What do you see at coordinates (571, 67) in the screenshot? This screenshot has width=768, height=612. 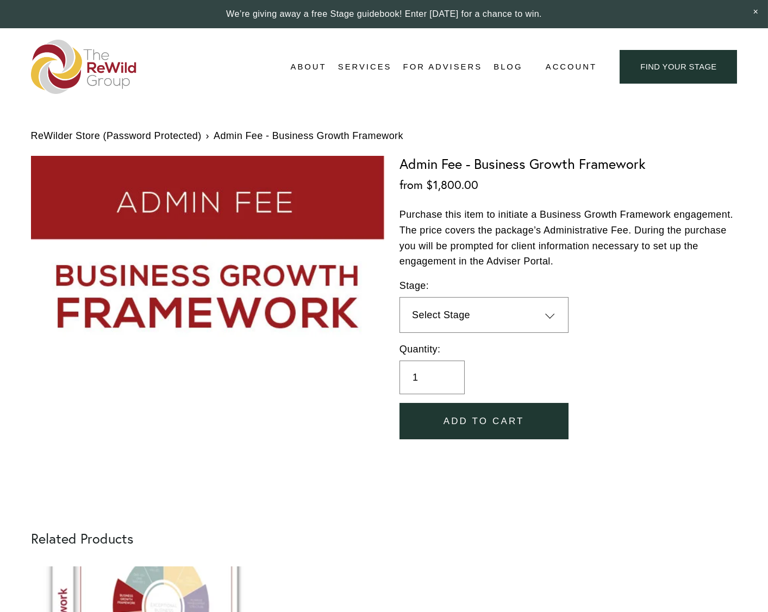 I see `a: Account` at bounding box center [571, 67].